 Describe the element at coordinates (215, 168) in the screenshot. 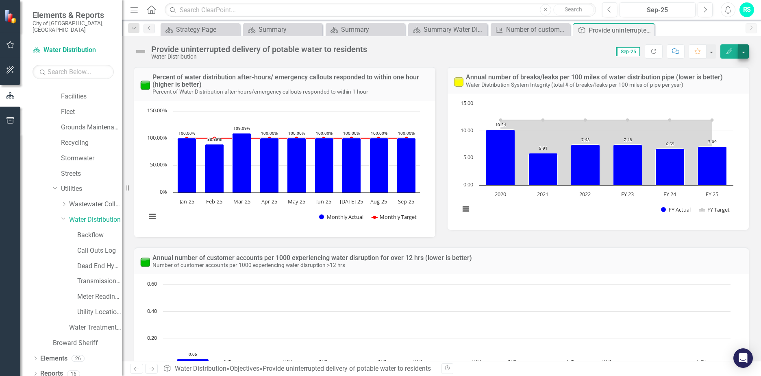

I see `path: Feb-25, 88.88888889. Monthly Actual.` at that location.